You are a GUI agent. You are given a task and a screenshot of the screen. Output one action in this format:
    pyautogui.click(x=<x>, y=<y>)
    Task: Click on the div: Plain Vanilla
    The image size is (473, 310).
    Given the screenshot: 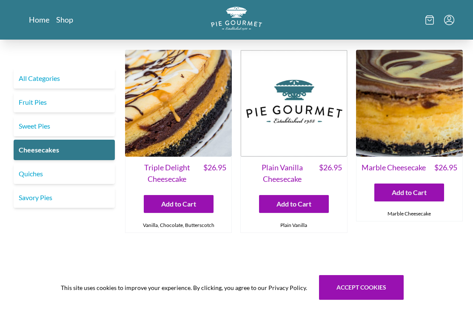 What is the action you would take?
    pyautogui.click(x=294, y=225)
    